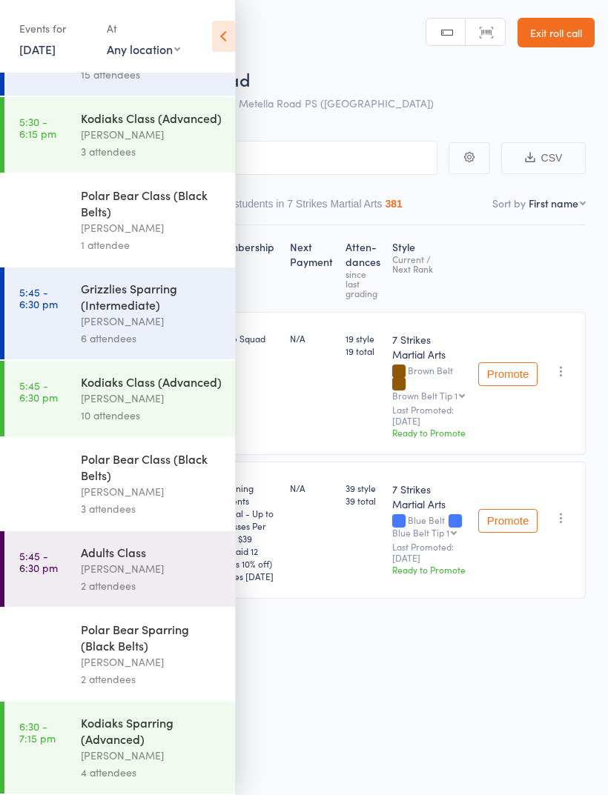  I want to click on div: Grizzlies Sparring (Intermediate), so click(151, 297).